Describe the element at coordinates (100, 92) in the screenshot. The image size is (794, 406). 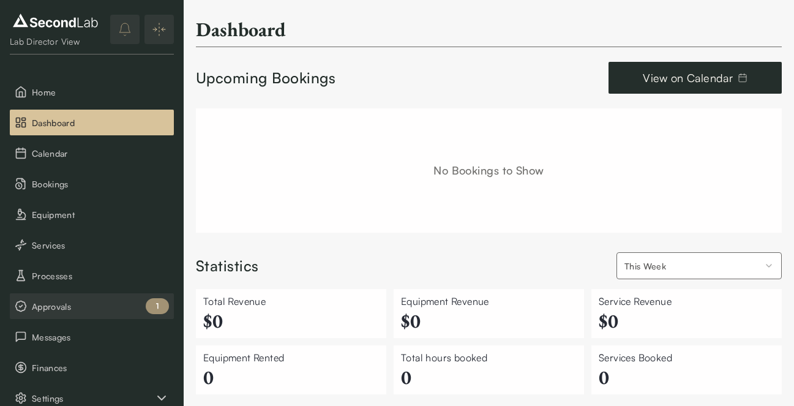
I see `span: Home` at that location.